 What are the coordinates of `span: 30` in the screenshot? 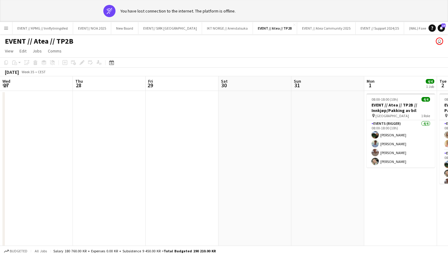 It's located at (224, 85).